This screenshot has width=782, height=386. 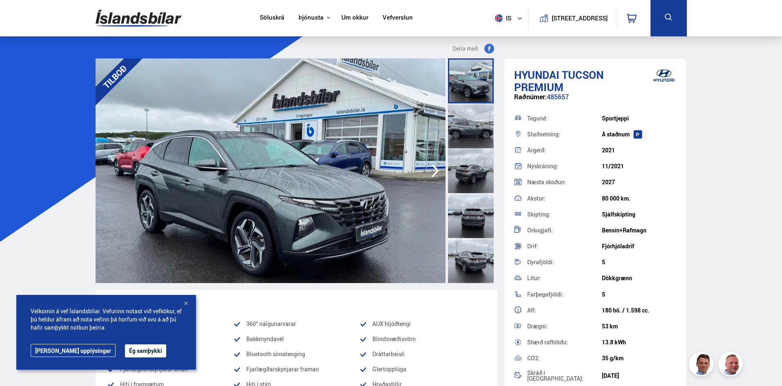 What do you see at coordinates (499, 18) in the screenshot?
I see `img: svg+xml;base64,PHN2ZyB4bWxucz0iaHR0cDovL3d3dy53My5vcmcvMjAwMC9zdmciIHdpZHRoPSI1MTIiIGhlaWdodD0iNT...` at bounding box center [499, 18].